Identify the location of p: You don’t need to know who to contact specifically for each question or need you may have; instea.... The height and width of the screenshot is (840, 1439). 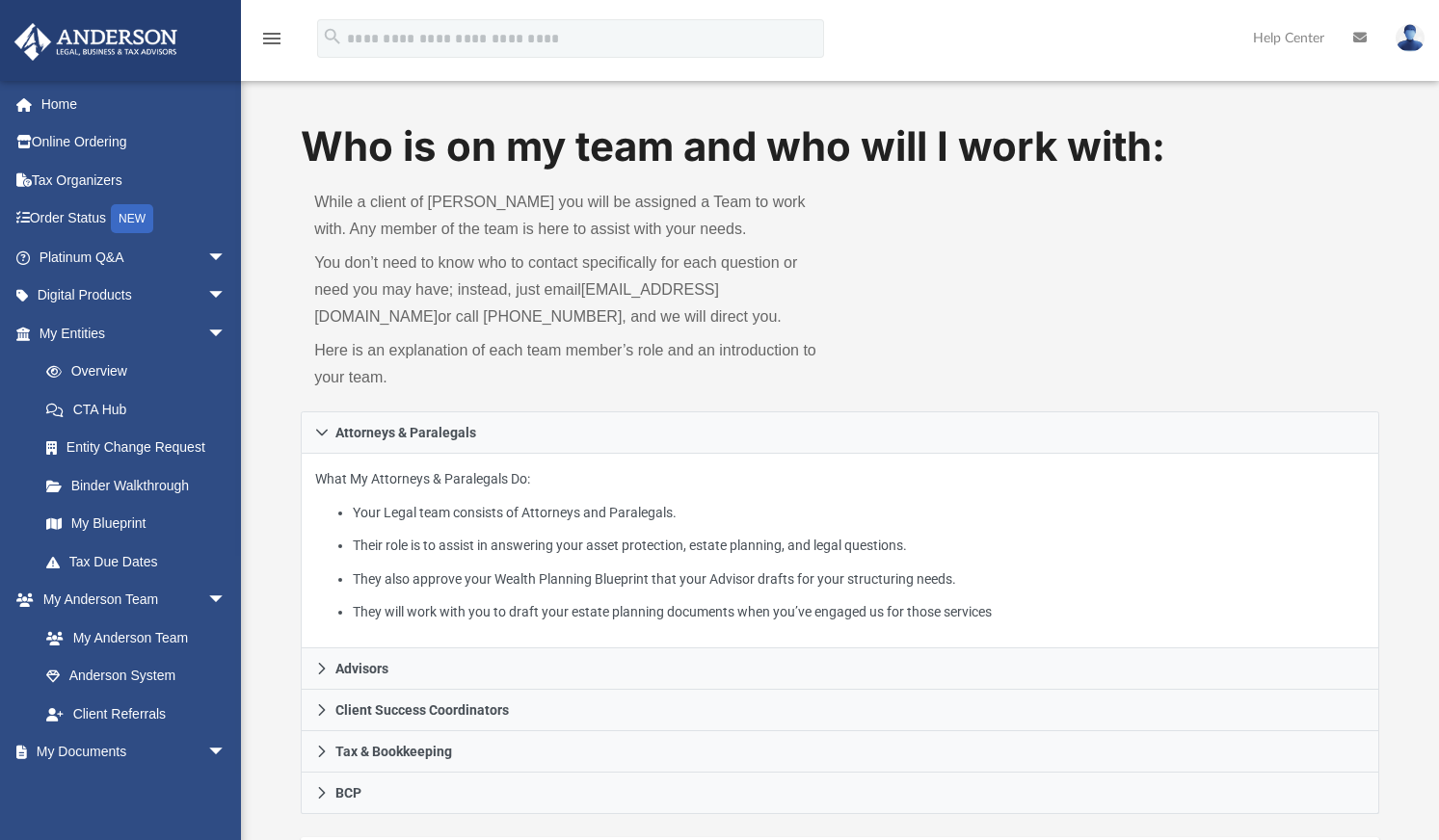
(570, 290).